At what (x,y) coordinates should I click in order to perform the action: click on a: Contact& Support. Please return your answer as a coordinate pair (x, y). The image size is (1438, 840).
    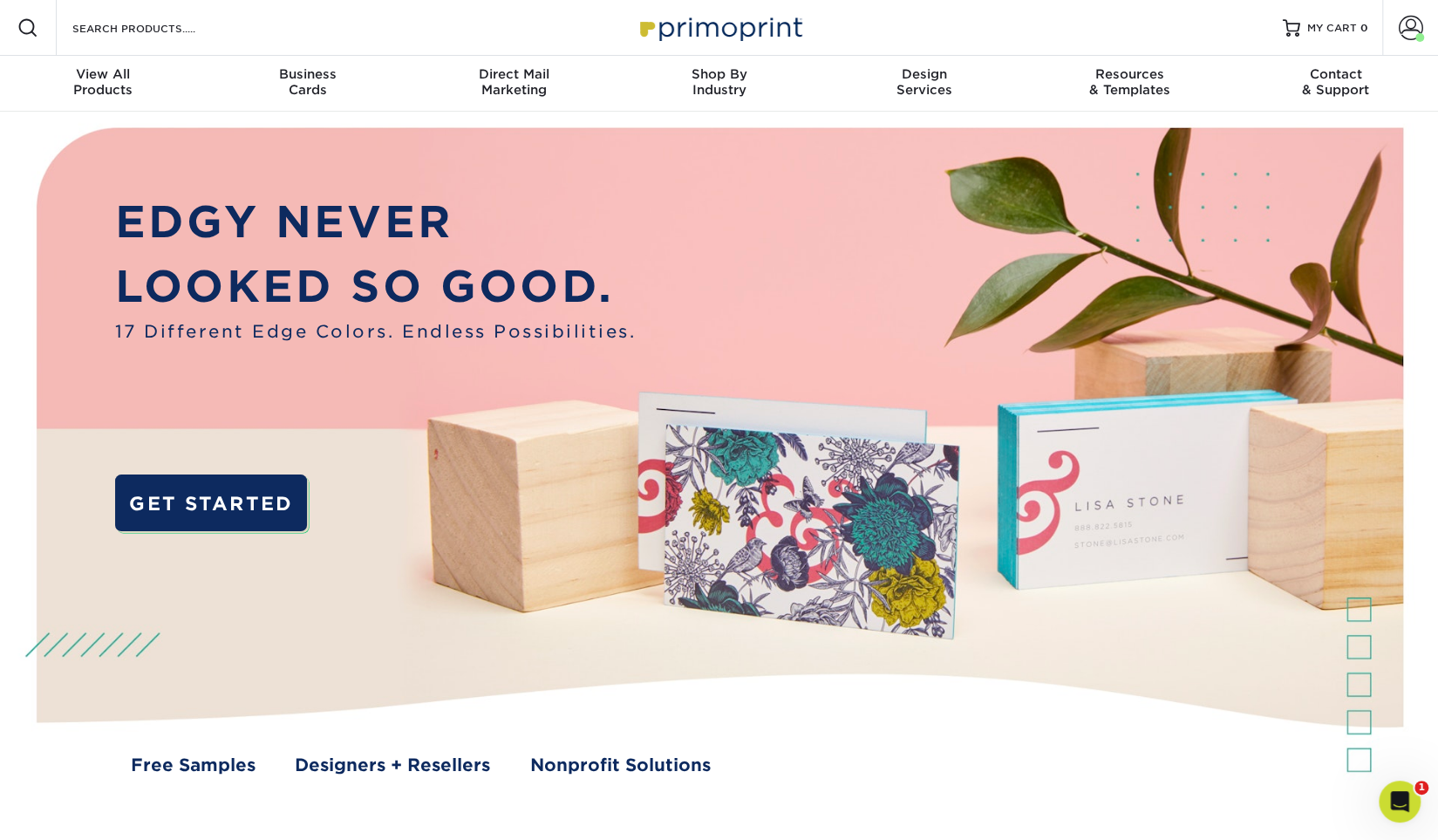
    Looking at the image, I should click on (1335, 84).